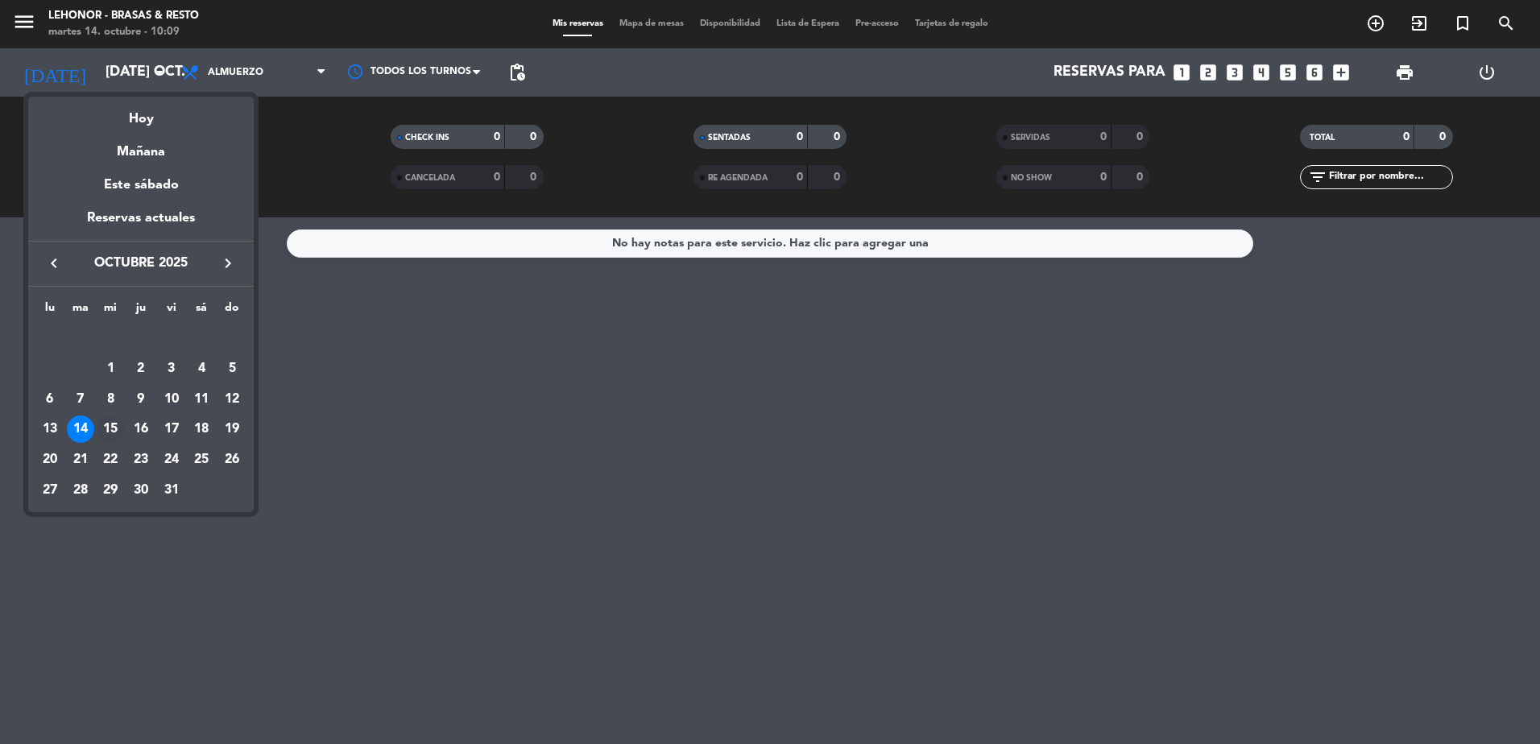 The width and height of the screenshot is (1540, 744). I want to click on div: 10, so click(172, 399).